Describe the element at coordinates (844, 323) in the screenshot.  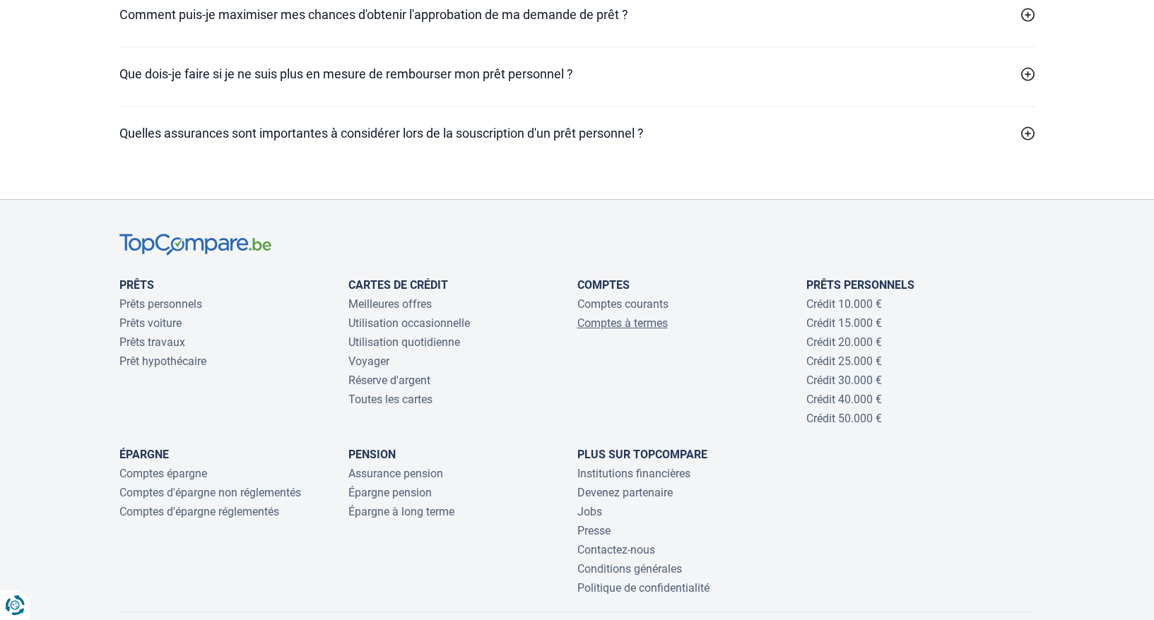
I see `a: Crédit 15.000 €` at that location.